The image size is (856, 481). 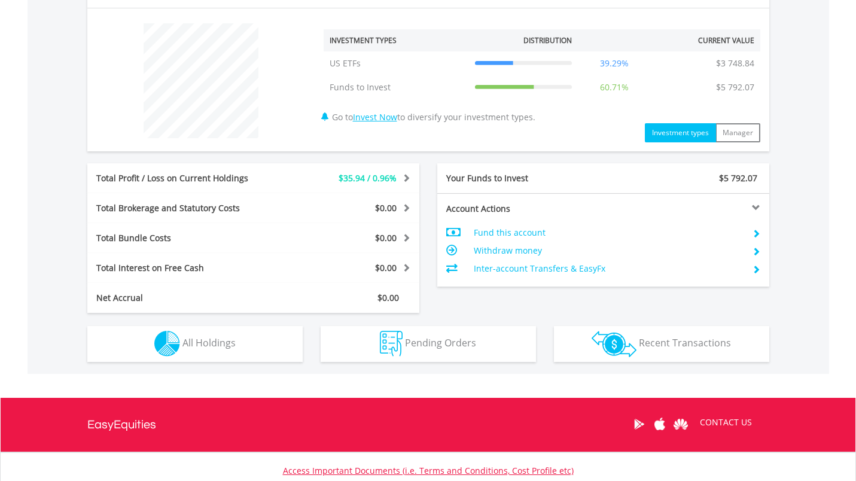 I want to click on div: Total Bundle Costs, so click(x=184, y=238).